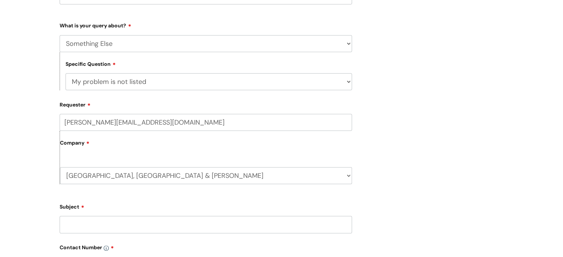 The image size is (563, 257). Describe the element at coordinates (206, 24) in the screenshot. I see `label: What is your query about?` at that location.